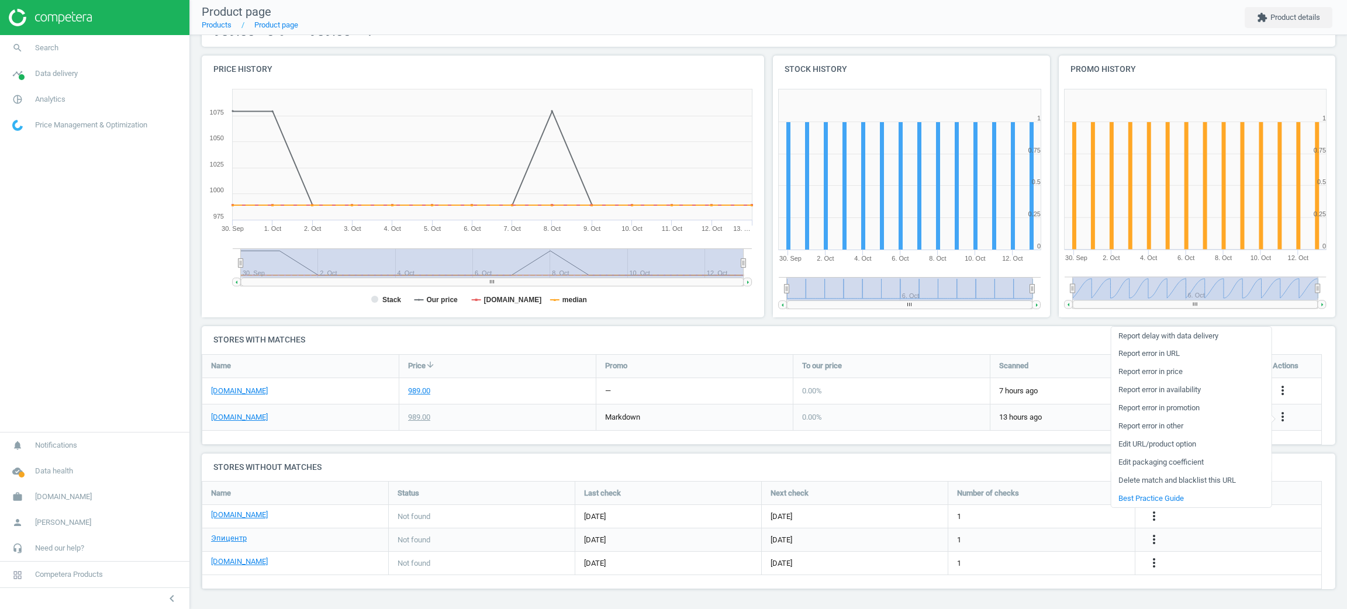 This screenshot has width=1347, height=609. What do you see at coordinates (60, 548) in the screenshot?
I see `span: Need our help?` at bounding box center [60, 548].